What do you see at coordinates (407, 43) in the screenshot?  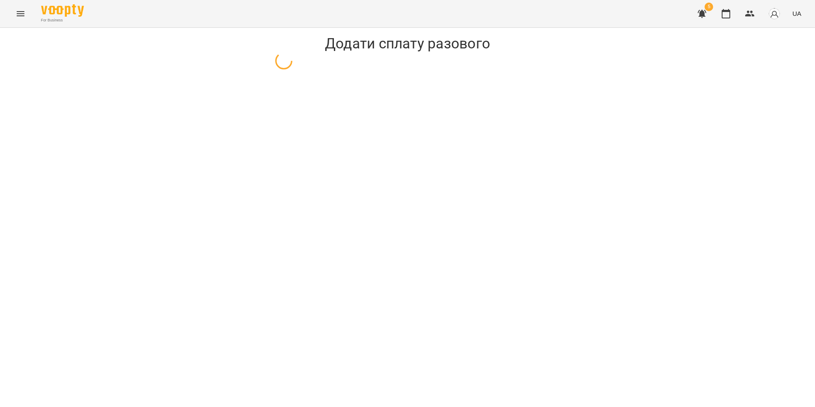 I see `h1: Додати сплату разового` at bounding box center [407, 43].